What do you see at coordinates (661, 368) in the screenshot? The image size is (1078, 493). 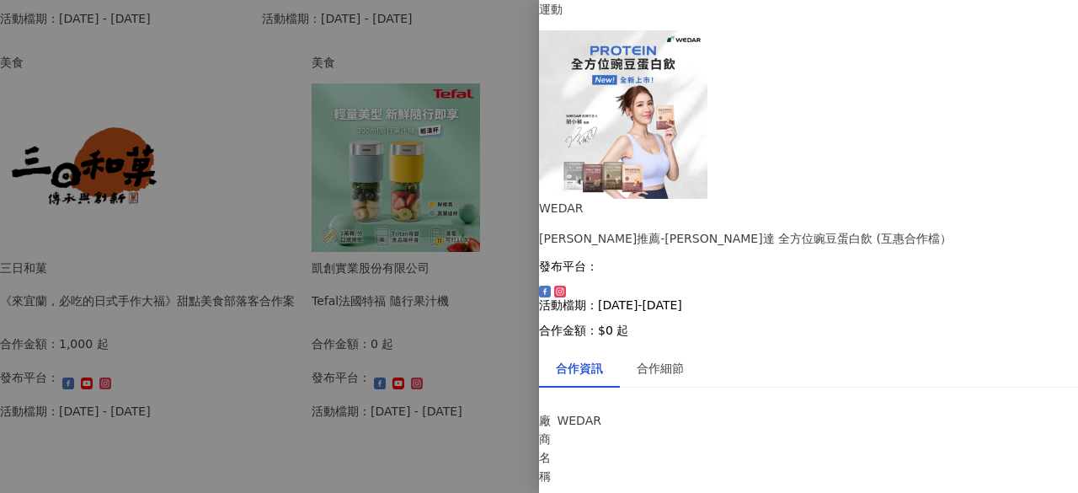 I see `div: 合作細節` at bounding box center [661, 368].